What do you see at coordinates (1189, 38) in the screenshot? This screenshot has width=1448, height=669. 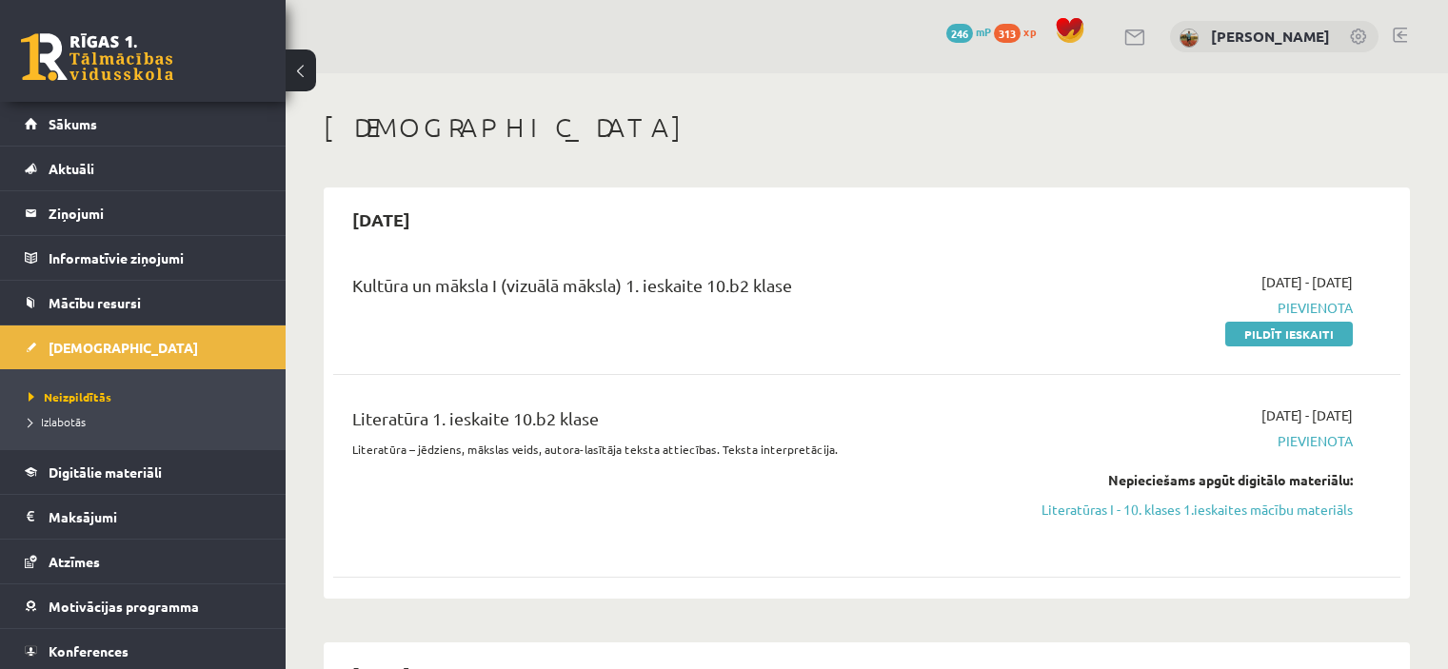 I see `img: Toms Tarasovs` at bounding box center [1189, 38].